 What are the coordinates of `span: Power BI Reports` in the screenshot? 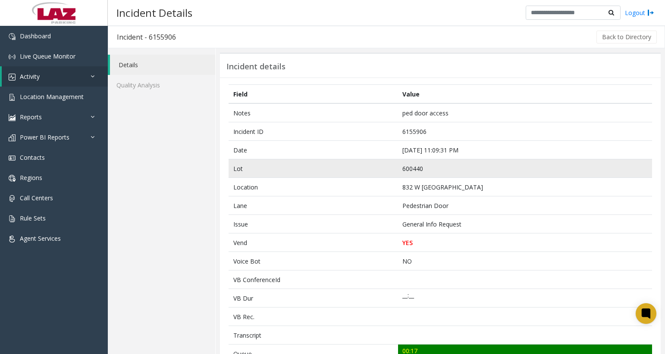 It's located at (44, 137).